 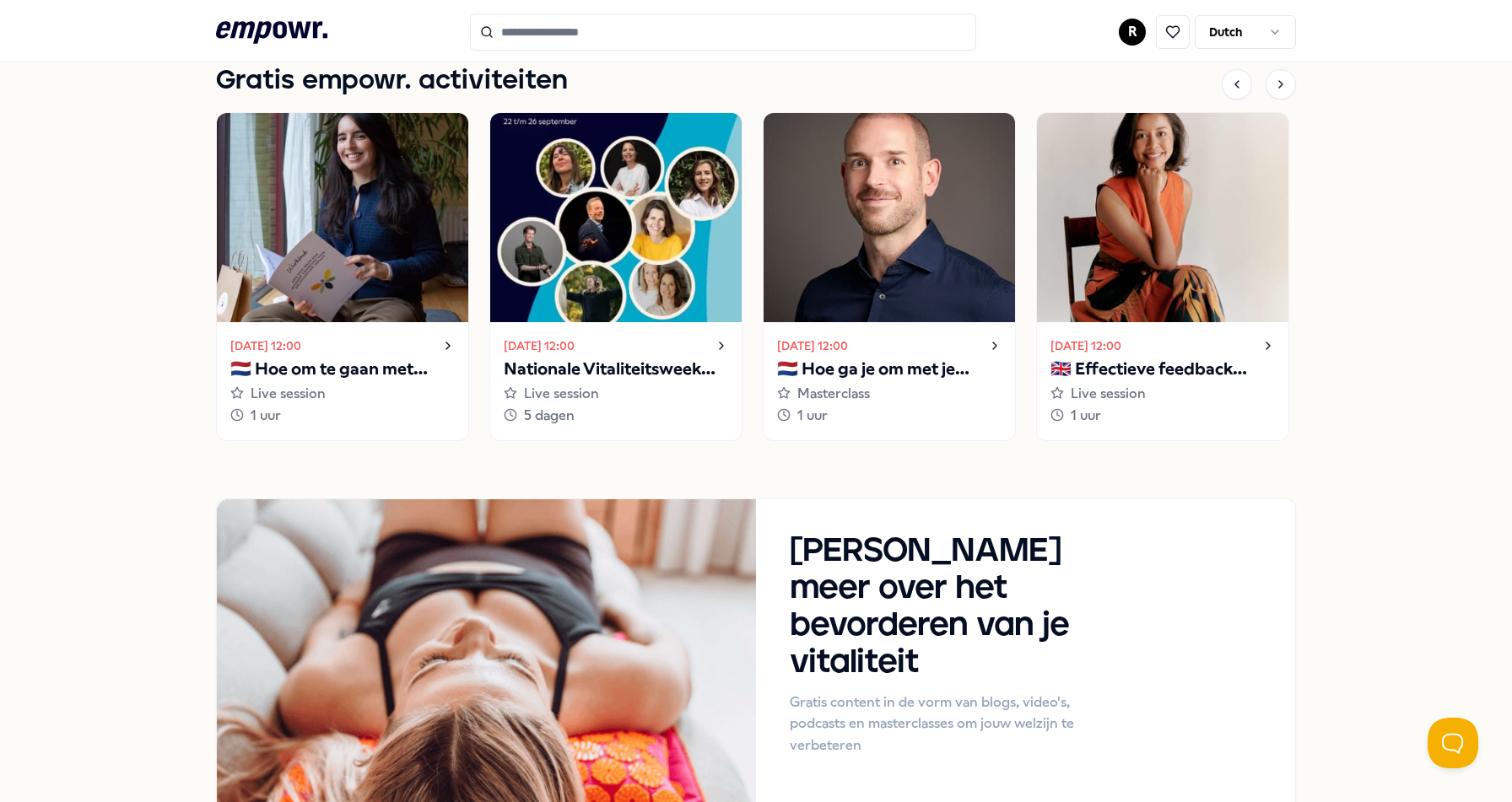 I want to click on p: 🇬🇧 Effectieve feedback geven en ontvangen, so click(x=1163, y=370).